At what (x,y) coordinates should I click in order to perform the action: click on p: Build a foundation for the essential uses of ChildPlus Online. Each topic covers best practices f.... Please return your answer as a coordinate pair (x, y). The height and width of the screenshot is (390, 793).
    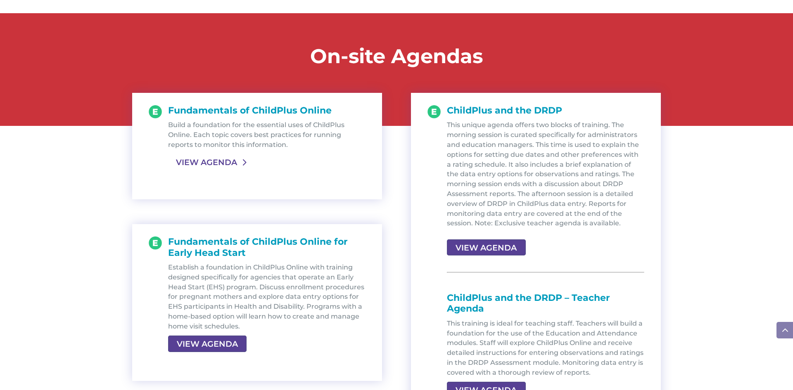
    Looking at the image, I should click on (267, 135).